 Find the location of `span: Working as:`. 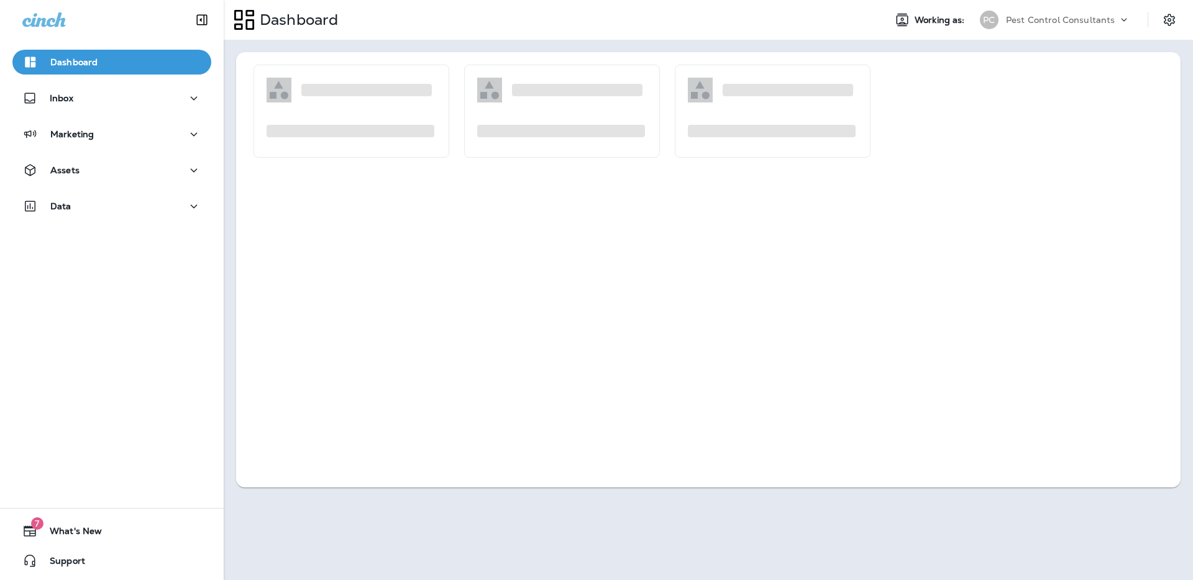

span: Working as: is located at coordinates (940, 20).